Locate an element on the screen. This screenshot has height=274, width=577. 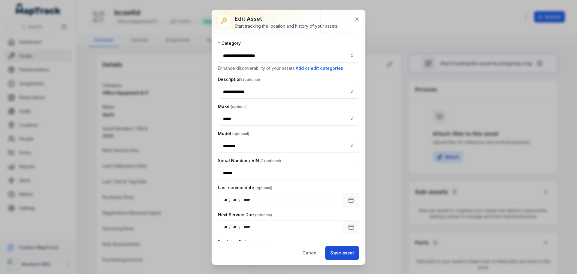
label: Serial Number / VIN # is located at coordinates (249, 160).